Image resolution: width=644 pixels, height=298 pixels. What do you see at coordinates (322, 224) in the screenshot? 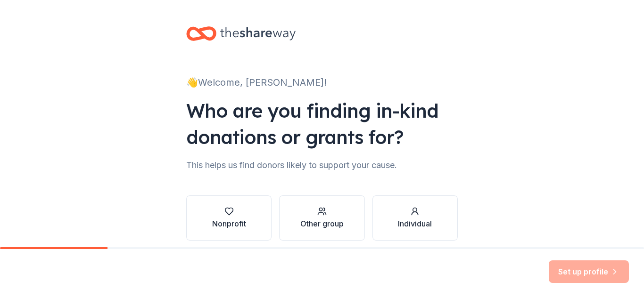
I see `div: Other group` at bounding box center [322, 224].